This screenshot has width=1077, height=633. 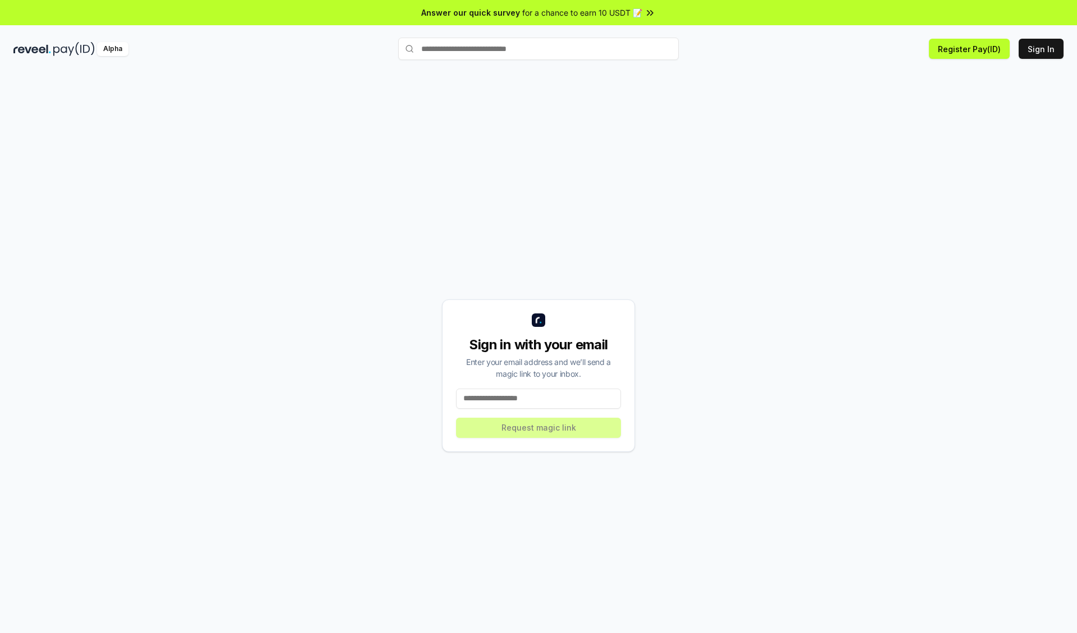 I want to click on div: Enter your email address and we’ll send a magic link to your inbox., so click(x=538, y=368).